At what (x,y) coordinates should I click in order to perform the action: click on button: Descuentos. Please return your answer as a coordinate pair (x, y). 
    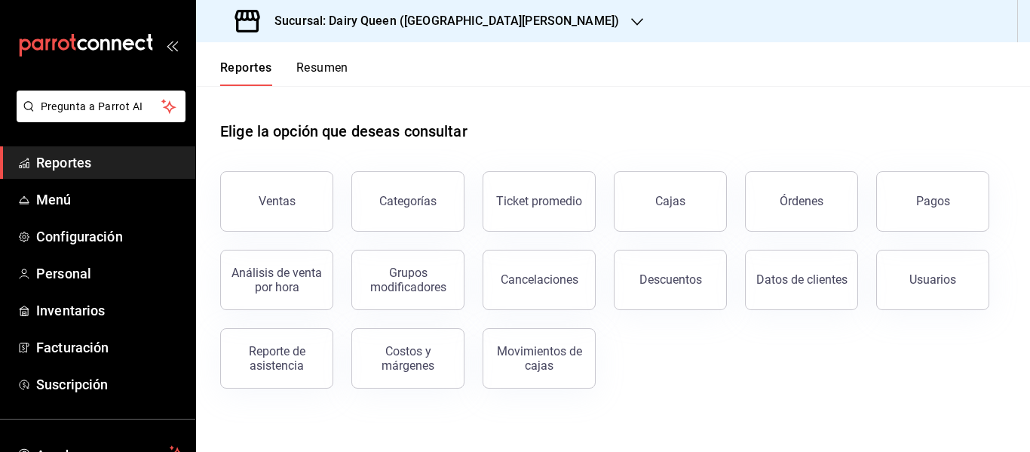
    Looking at the image, I should click on (670, 280).